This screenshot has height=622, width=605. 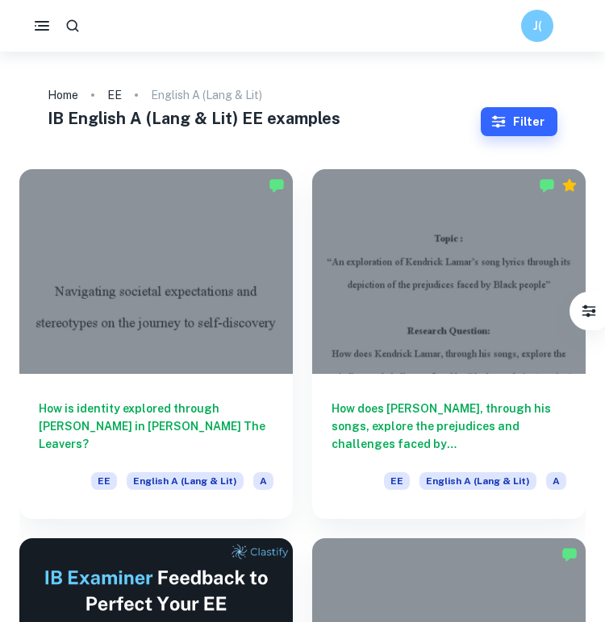 I want to click on p: English A (Lang & Lit), so click(x=206, y=95).